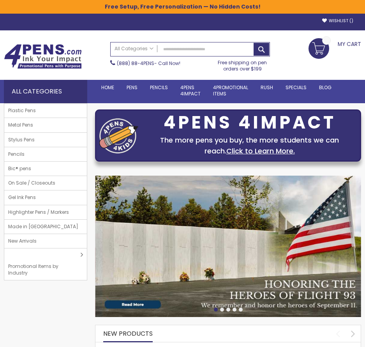 The width and height of the screenshot is (365, 347). What do you see at coordinates (242, 64) in the screenshot?
I see `div: Free shipping on pen orders over $199` at bounding box center [242, 64].